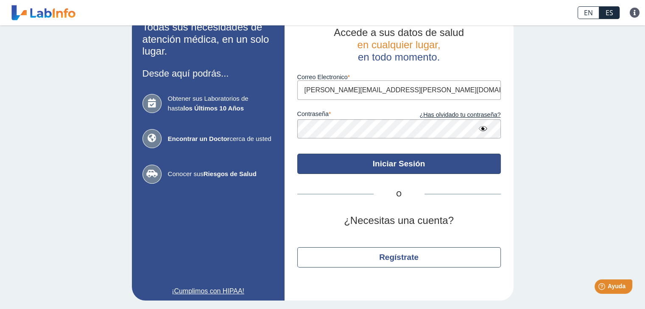 This screenshot has width=645, height=309. Describe the element at coordinates (399, 164) in the screenshot. I see `button: Iniciar Sesión` at that location.